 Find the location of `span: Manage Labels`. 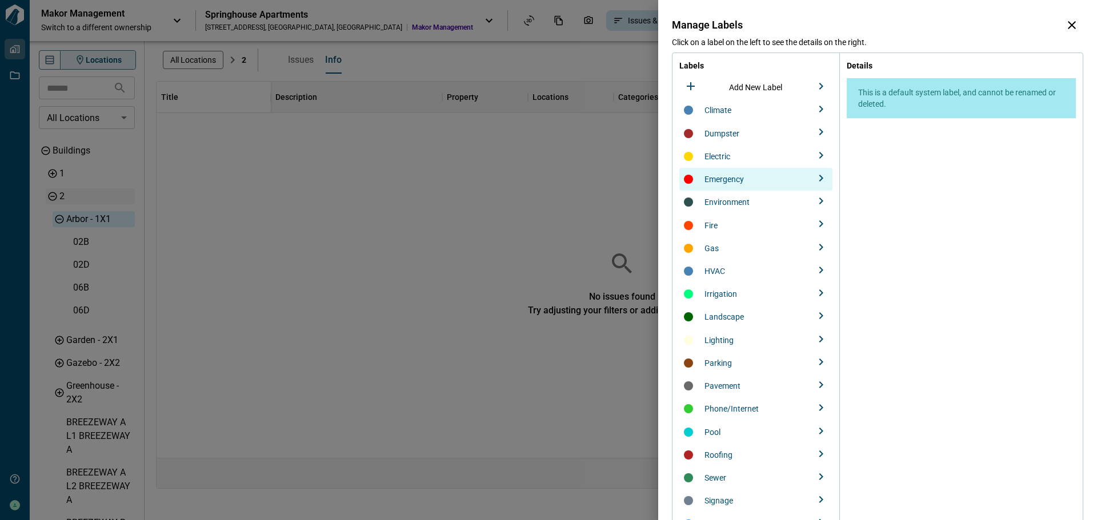

span: Manage Labels is located at coordinates (707, 25).